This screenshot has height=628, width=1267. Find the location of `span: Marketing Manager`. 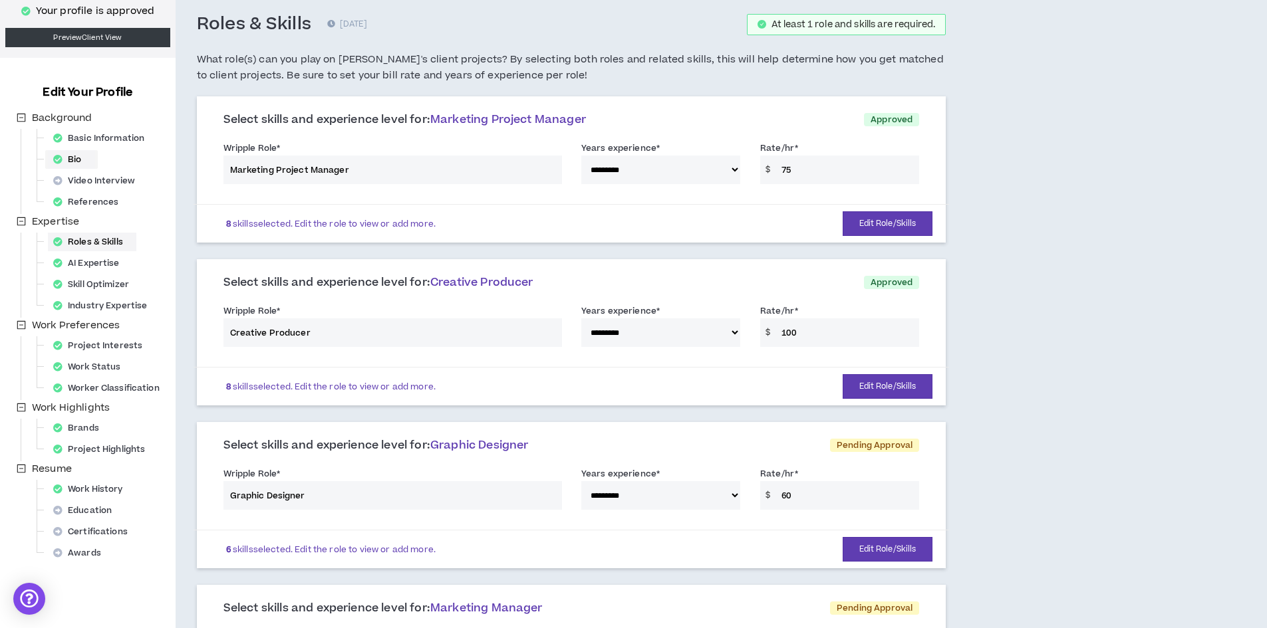

span: Marketing Manager is located at coordinates (486, 608).